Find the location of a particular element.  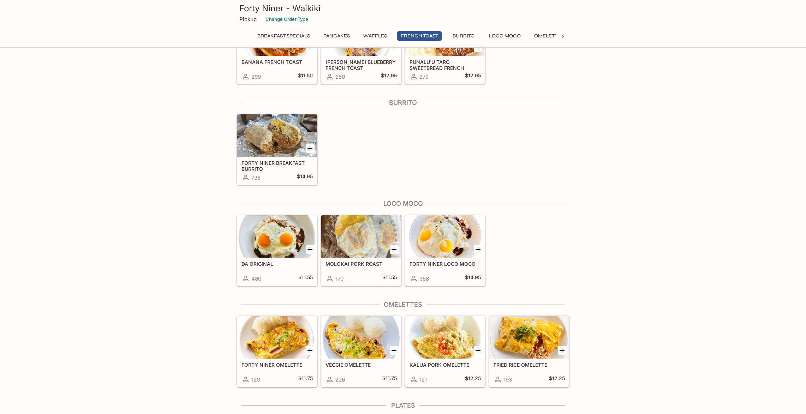

button: Add DA ORIGINAL is located at coordinates (310, 249).